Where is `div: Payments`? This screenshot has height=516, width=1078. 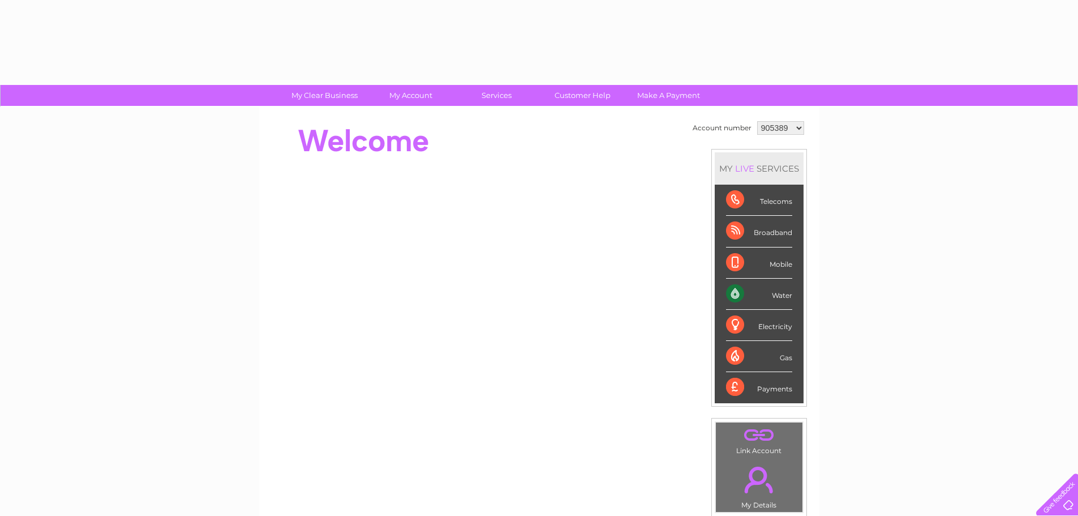 div: Payments is located at coordinates (759, 387).